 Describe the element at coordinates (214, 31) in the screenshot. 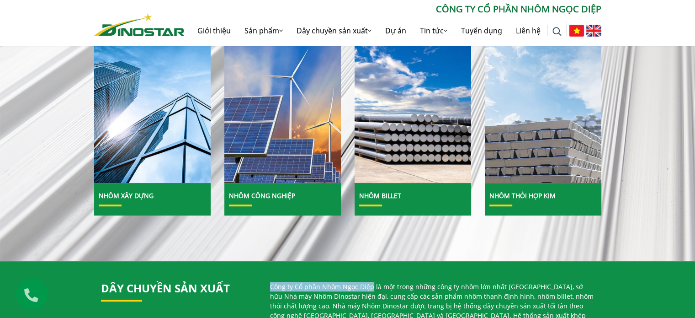

I see `a: Giới thiệu` at that location.